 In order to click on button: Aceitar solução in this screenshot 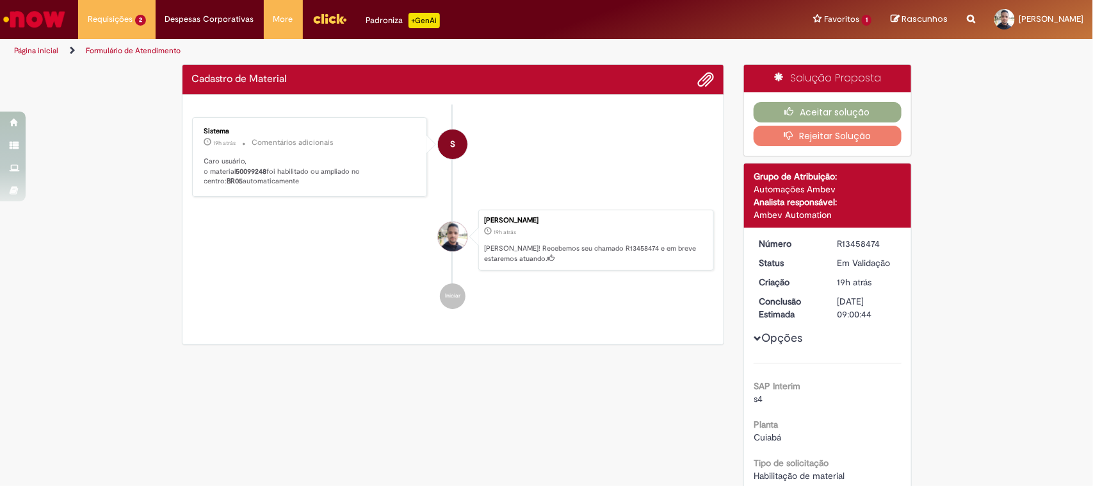, I will do `click(828, 112)`.